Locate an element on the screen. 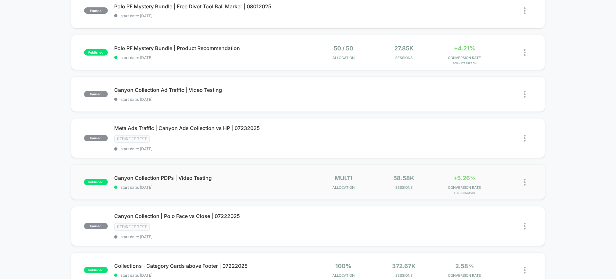 The image size is (616, 279). span: 2.58% is located at coordinates (464, 265).